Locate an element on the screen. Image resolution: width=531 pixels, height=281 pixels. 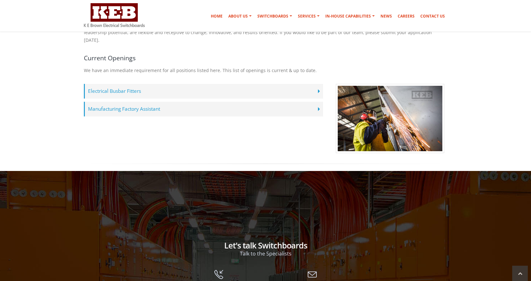
p: We have an immediate requirement for all positions listed here. This list of openings is current ... is located at coordinates (266, 71).